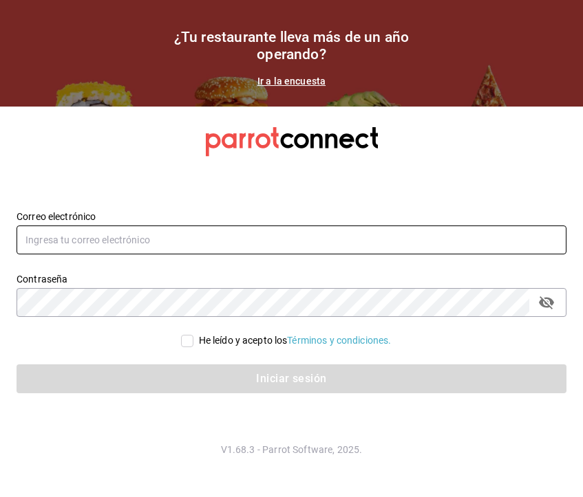 The height and width of the screenshot is (497, 583). I want to click on a: Términos y condiciones., so click(338, 341).